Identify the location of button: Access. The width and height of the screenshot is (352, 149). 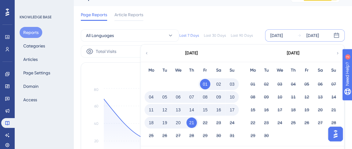
(30, 100).